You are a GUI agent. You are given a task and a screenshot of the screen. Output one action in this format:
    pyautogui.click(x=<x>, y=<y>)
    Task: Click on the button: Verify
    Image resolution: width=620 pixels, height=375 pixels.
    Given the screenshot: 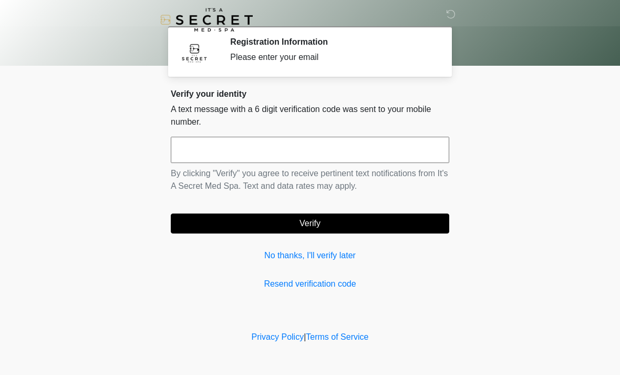 What is the action you would take?
    pyautogui.click(x=310, y=223)
    